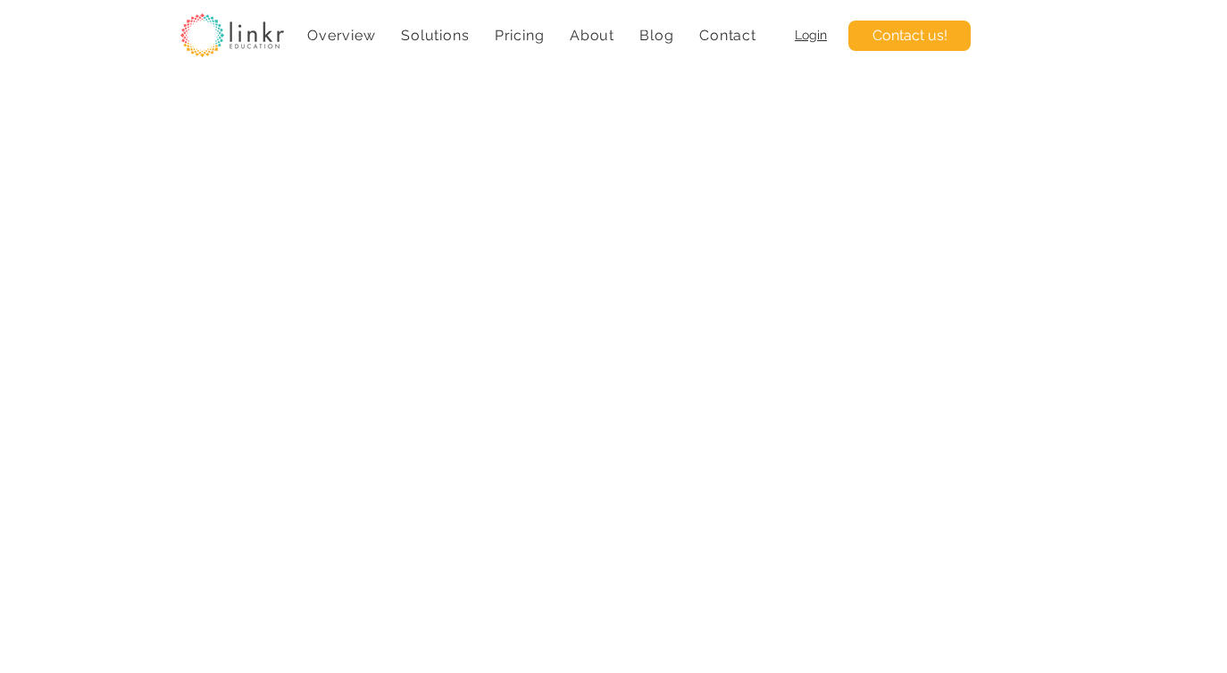 The width and height of the screenshot is (1227, 673). I want to click on div: About, so click(592, 35).